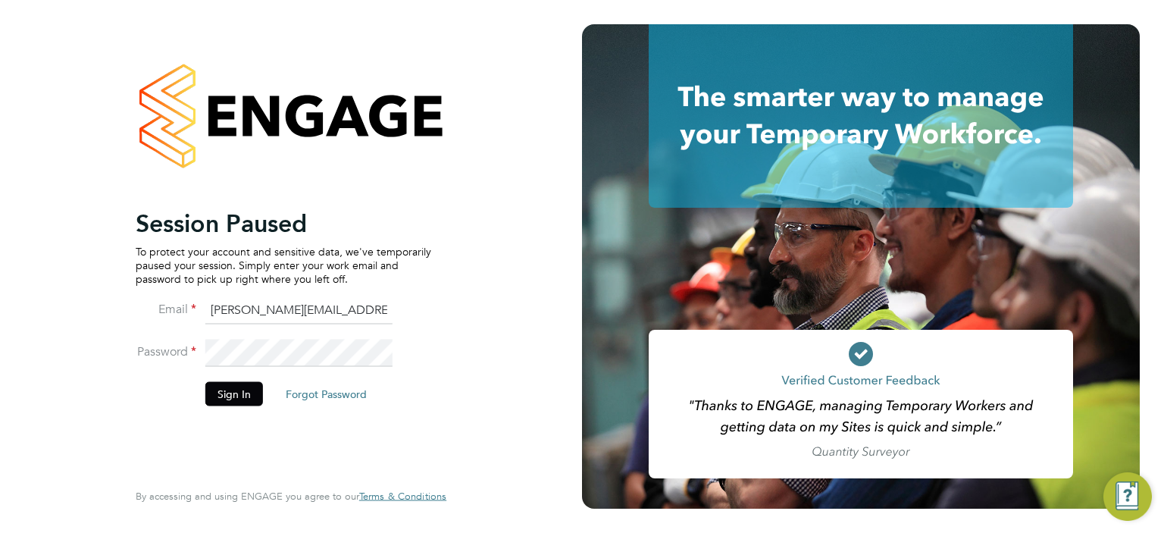  I want to click on button: Forgot Password, so click(326, 393).